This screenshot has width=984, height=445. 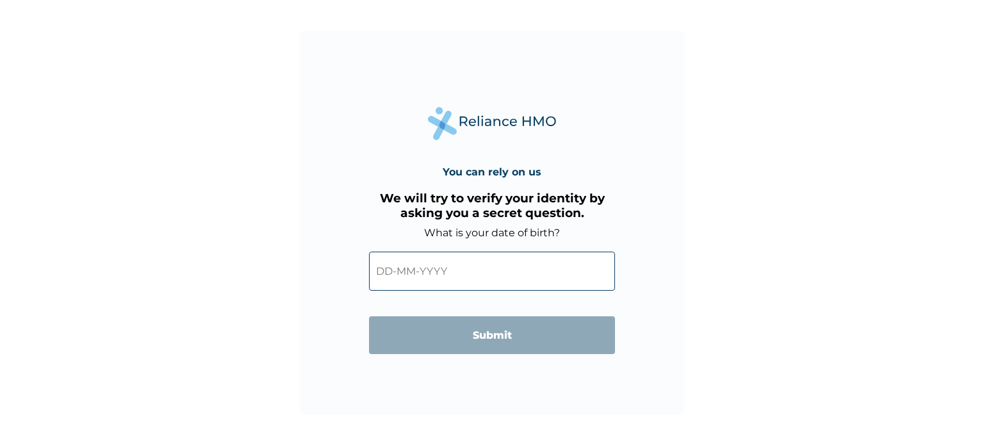 What do you see at coordinates (492, 172) in the screenshot?
I see `h4: You can rely on us` at bounding box center [492, 172].